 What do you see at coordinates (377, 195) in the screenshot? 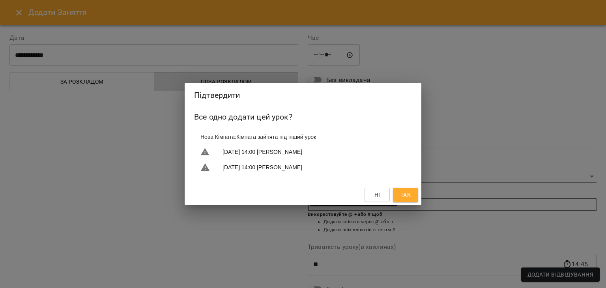
I see `button: Ні` at bounding box center [377, 195].